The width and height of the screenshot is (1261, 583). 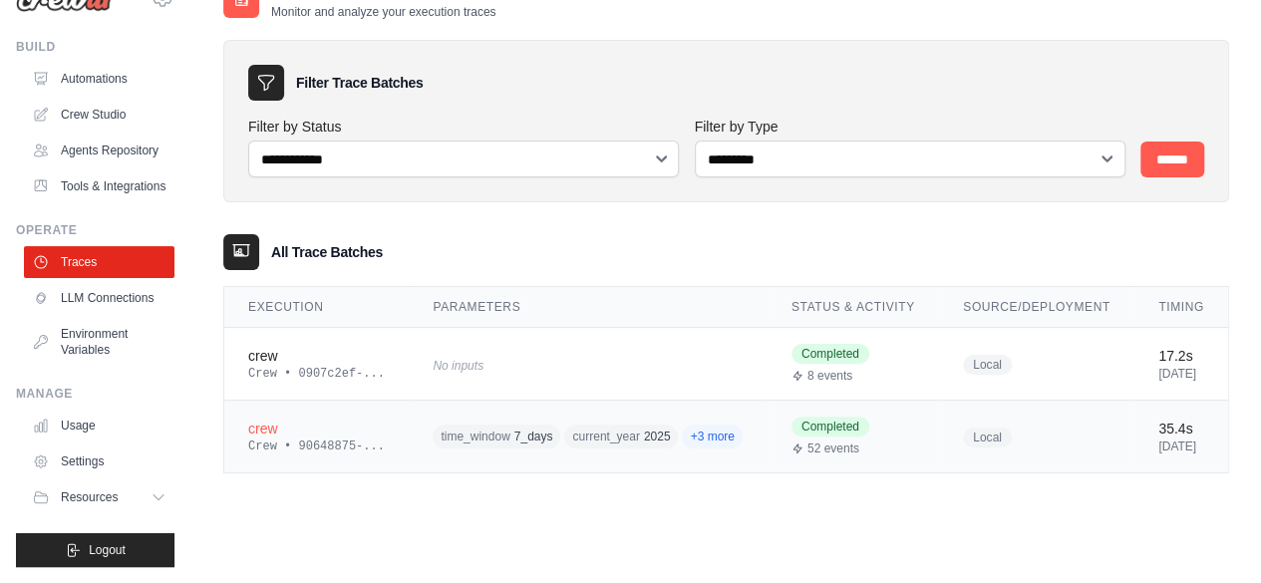 I want to click on button: Logout, so click(x=95, y=550).